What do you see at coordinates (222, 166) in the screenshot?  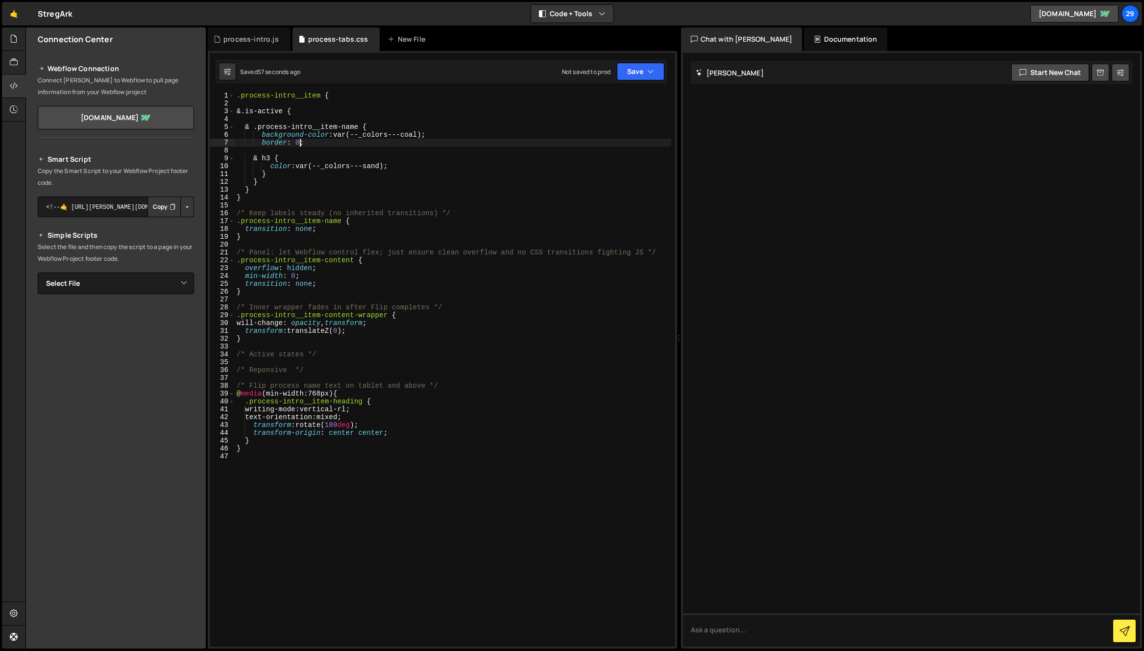 I see `div: 10` at bounding box center [222, 166].